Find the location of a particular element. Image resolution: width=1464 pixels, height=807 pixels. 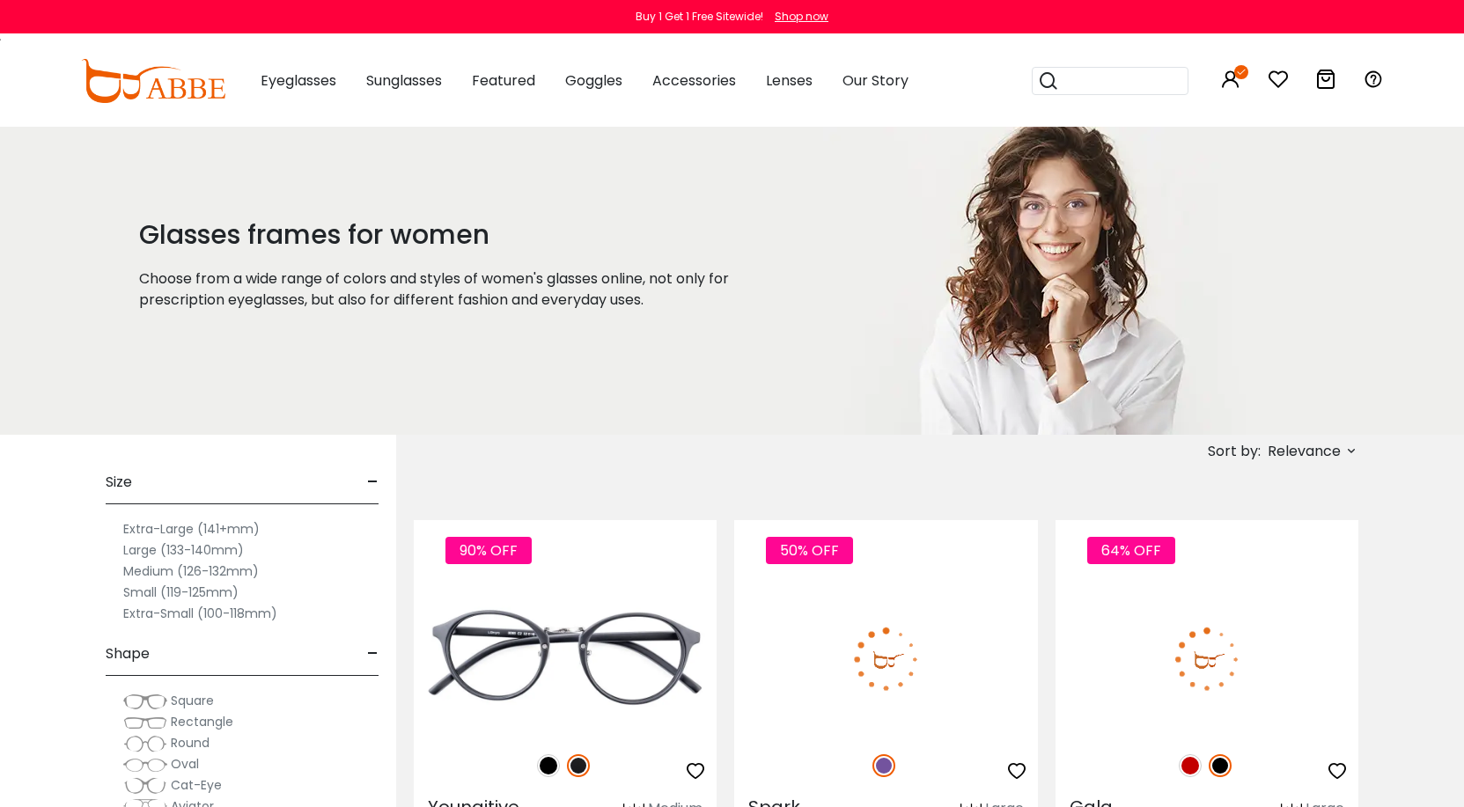

div: Buy 1 Get 1 Free Sitewide! is located at coordinates (699, 17).